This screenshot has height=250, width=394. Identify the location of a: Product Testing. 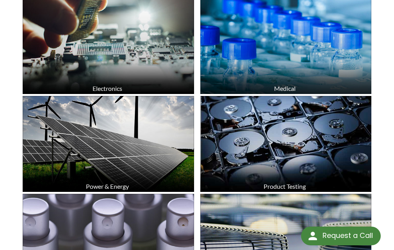
(286, 145).